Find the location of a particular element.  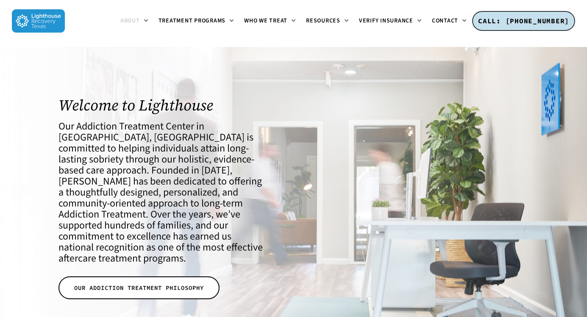

a: Resources is located at coordinates (327, 21).